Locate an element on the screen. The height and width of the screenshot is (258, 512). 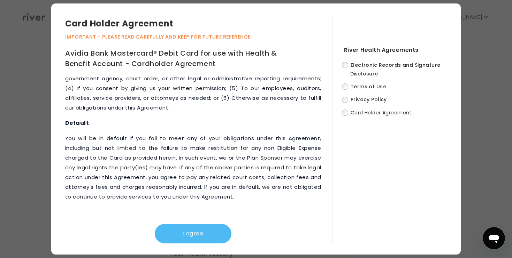
h4: River Health Agreements is located at coordinates (395, 50).